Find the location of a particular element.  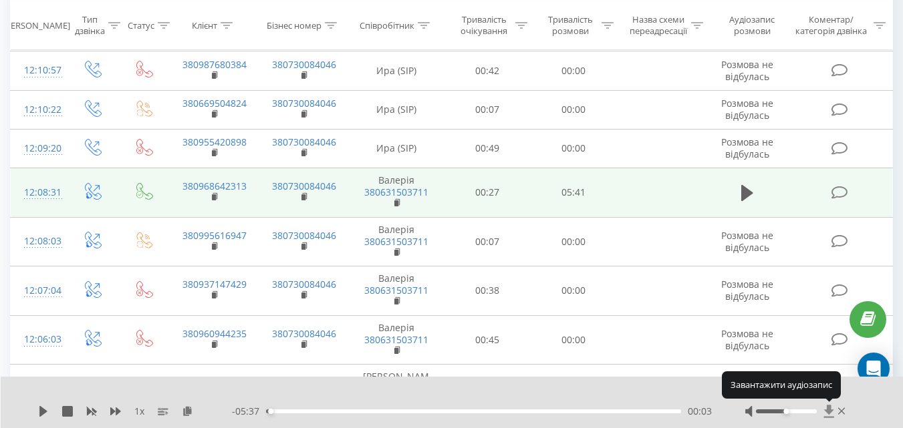

a: 380968642313 is located at coordinates (215, 186).